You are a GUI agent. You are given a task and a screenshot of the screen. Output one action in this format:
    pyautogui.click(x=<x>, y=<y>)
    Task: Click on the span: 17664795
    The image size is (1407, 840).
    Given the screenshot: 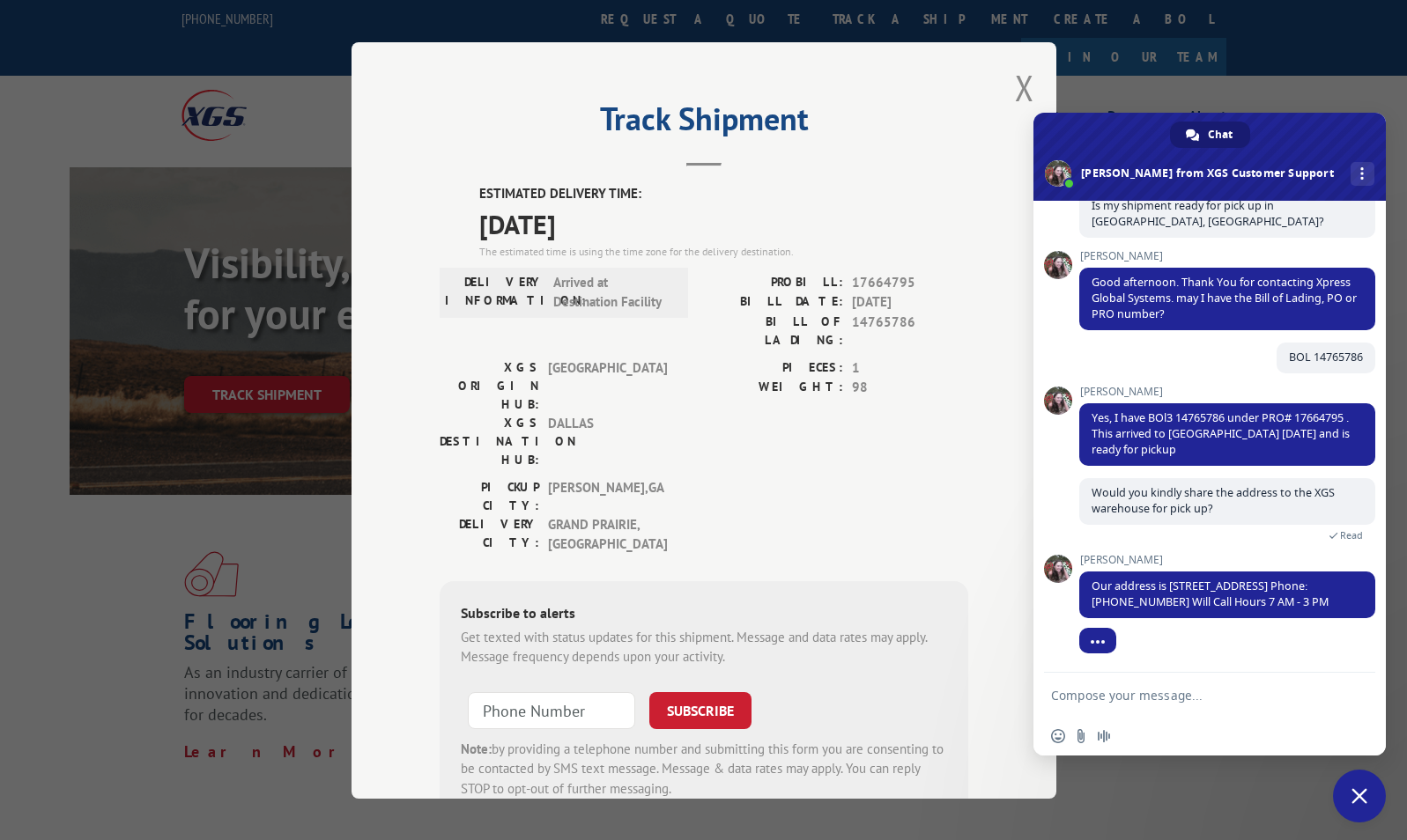 What is the action you would take?
    pyautogui.click(x=910, y=282)
    